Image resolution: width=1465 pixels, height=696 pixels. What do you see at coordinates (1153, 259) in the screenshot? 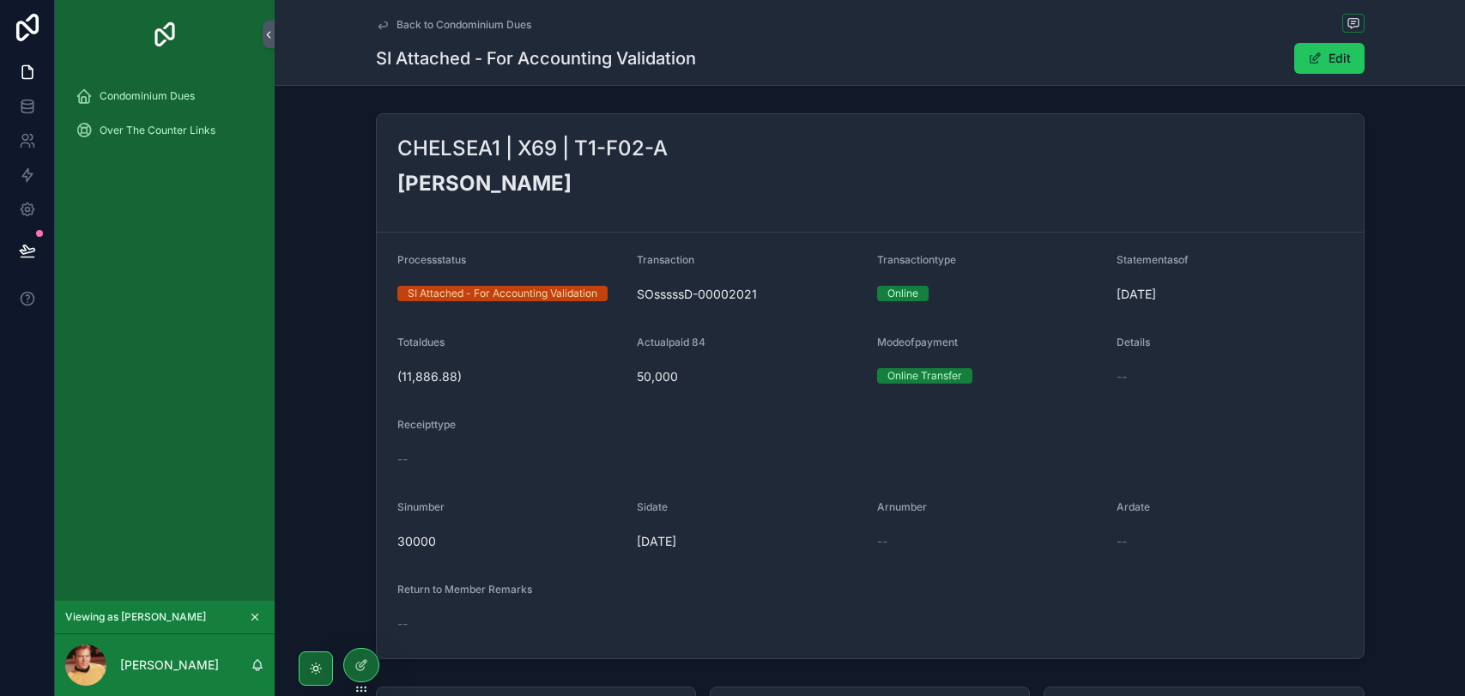
I see `span: Statementasof` at bounding box center [1153, 259].